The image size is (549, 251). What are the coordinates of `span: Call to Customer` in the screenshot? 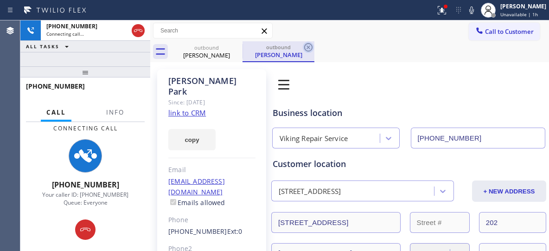 It's located at (509, 32).